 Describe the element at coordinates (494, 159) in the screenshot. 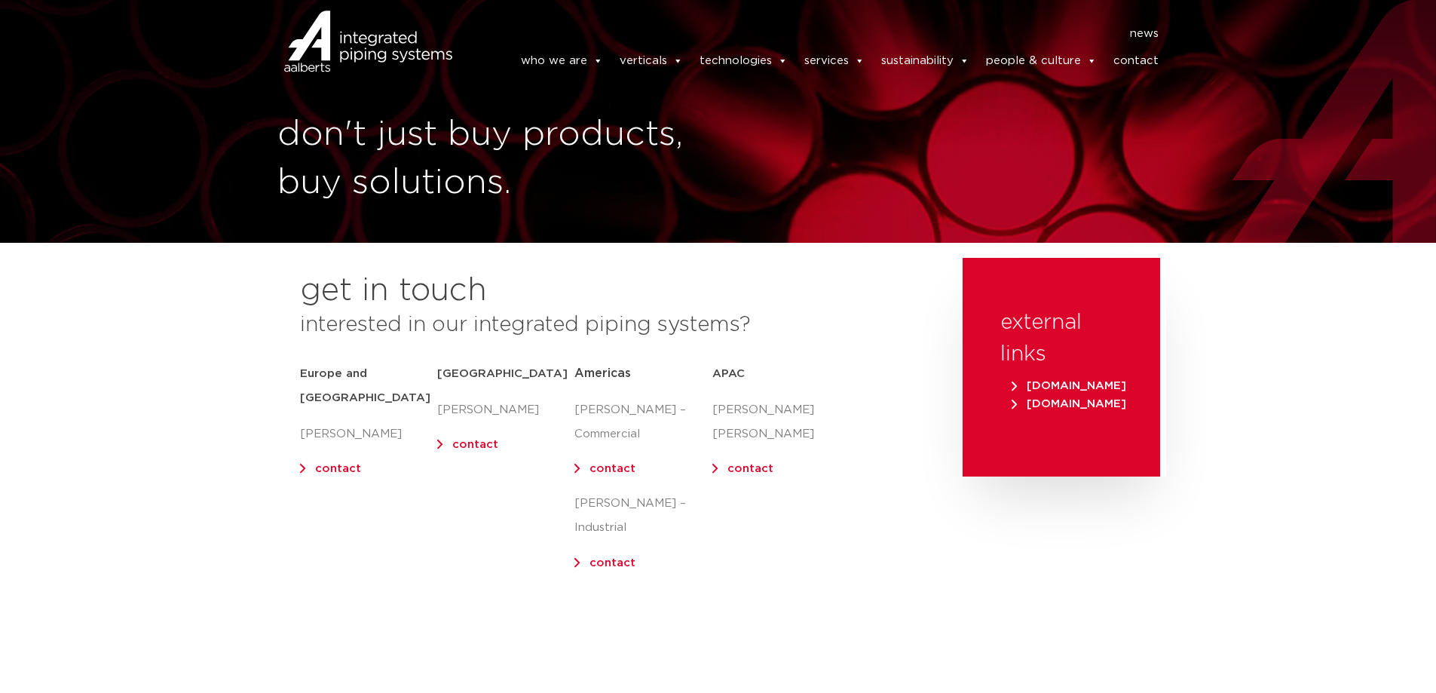

I see `h1: don't just buy products, buy solutions.` at that location.